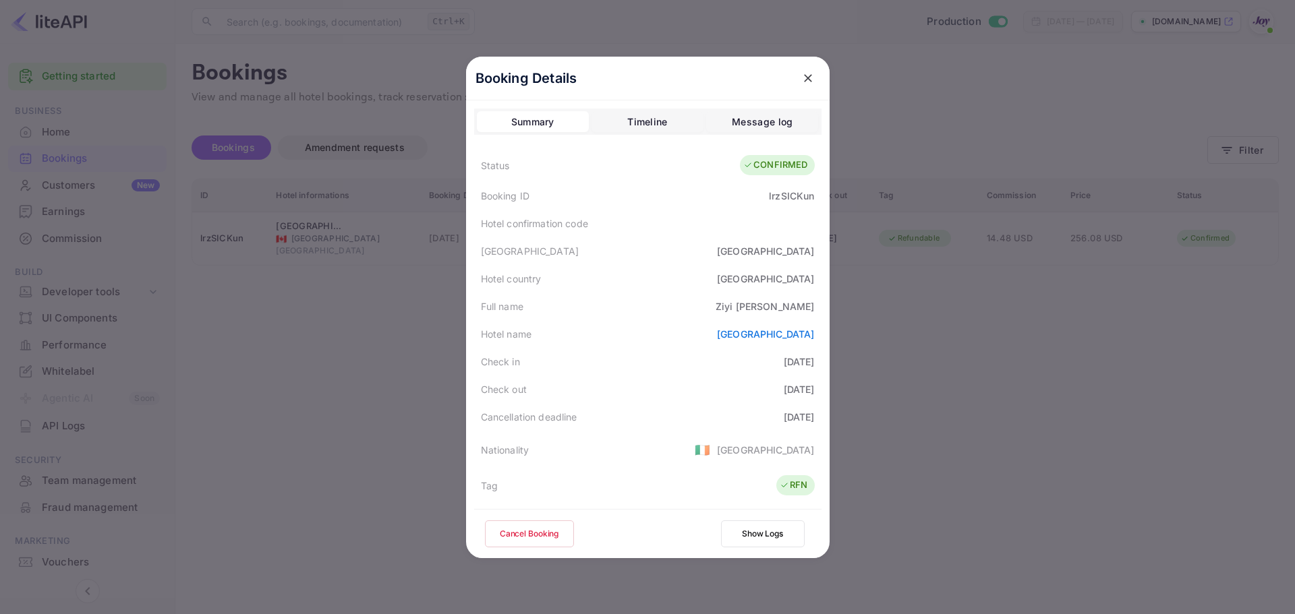  Describe the element at coordinates (702, 450) in the screenshot. I see `span: United States` at that location.